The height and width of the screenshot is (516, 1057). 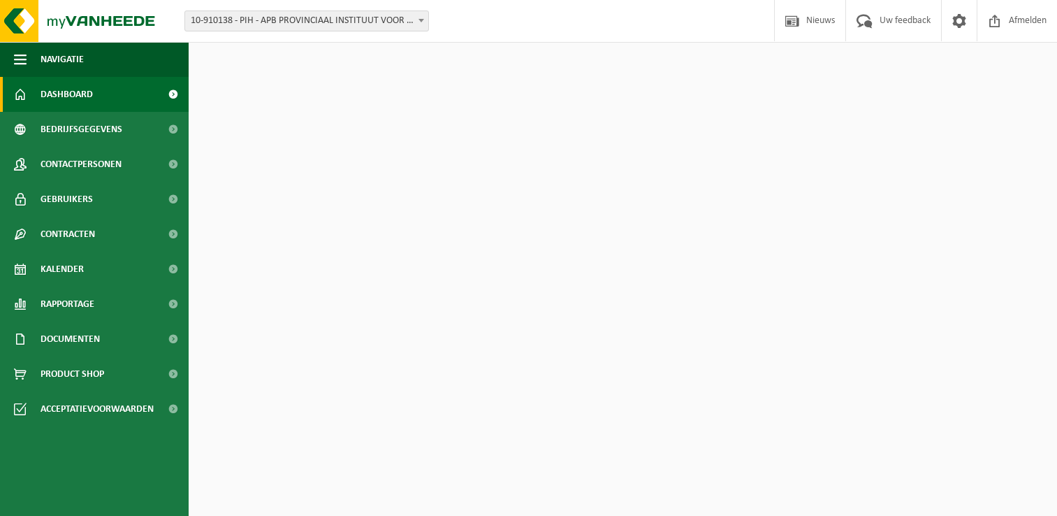 What do you see at coordinates (66, 199) in the screenshot?
I see `span: Gebruikers` at bounding box center [66, 199].